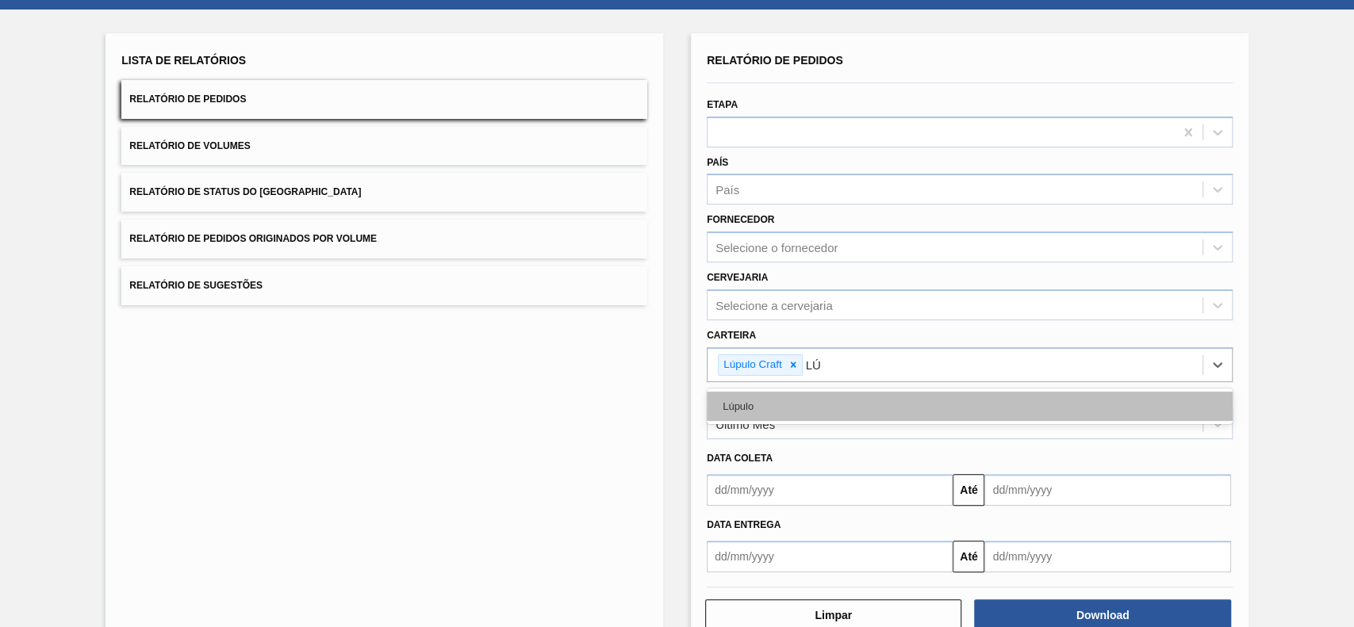 The height and width of the screenshot is (627, 1354). I want to click on label: Cervejaria, so click(737, 278).